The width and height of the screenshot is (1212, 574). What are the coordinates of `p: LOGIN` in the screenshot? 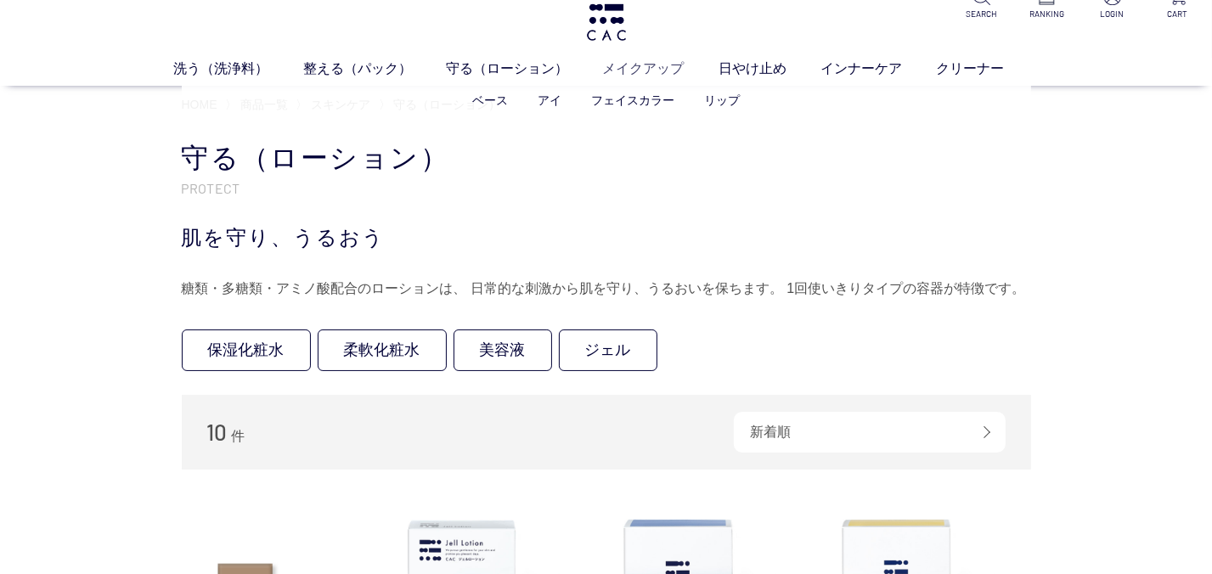 It's located at (1111, 14).